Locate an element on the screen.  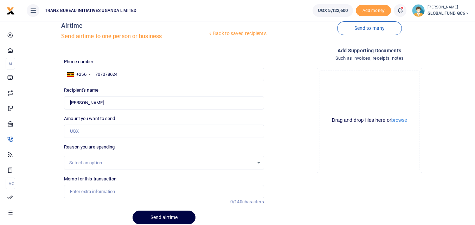
img: logo-small is located at coordinates (11, 11).